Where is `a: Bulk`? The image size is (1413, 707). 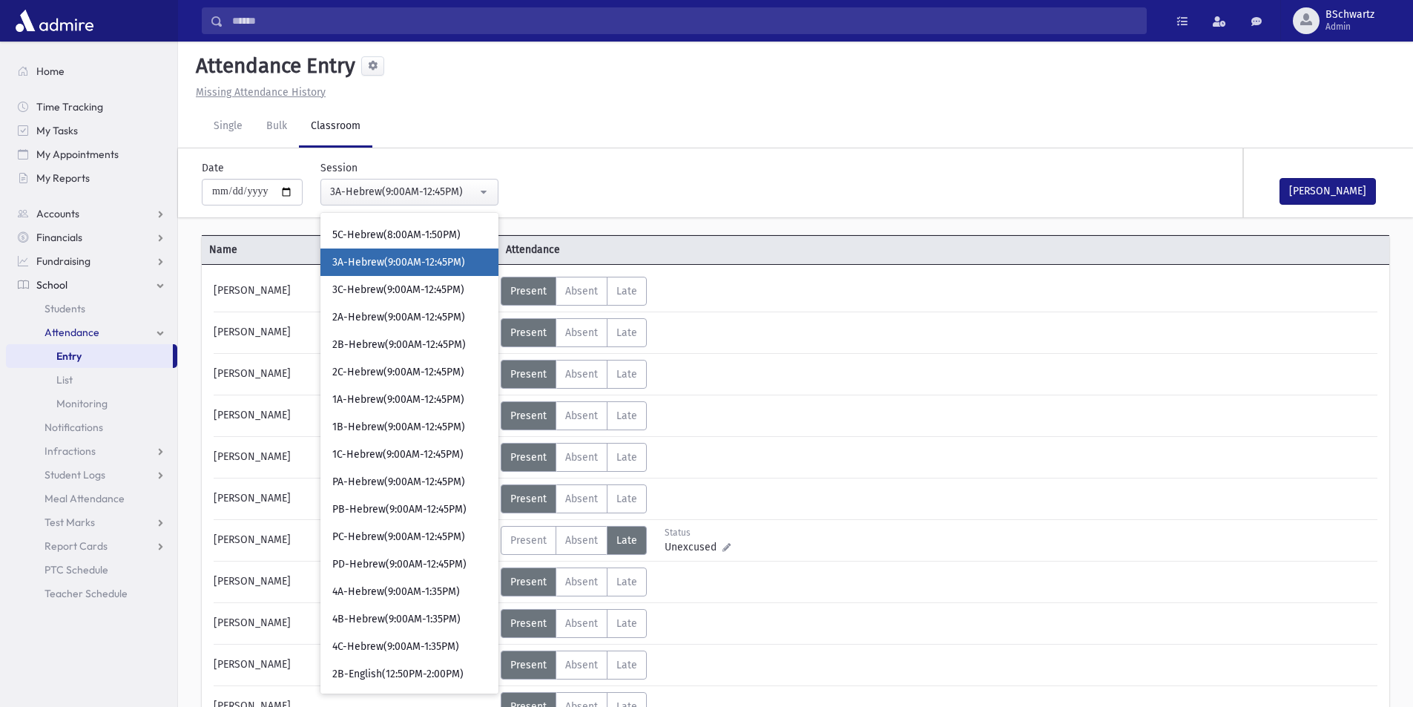 a: Bulk is located at coordinates (277, 127).